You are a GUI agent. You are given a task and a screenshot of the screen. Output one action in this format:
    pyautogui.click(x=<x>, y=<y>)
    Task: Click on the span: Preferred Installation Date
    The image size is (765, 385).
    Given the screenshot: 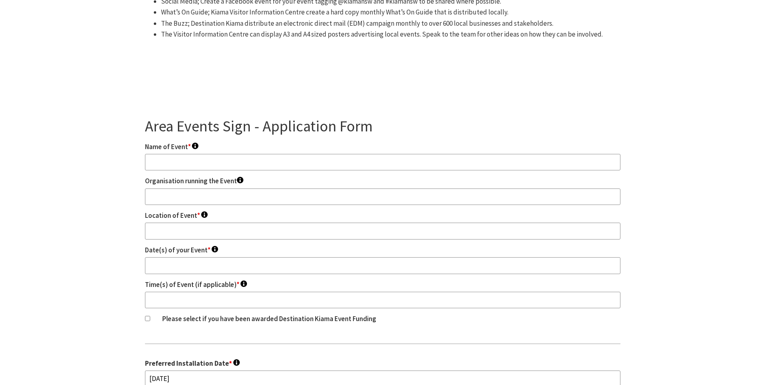 What is the action you would take?
    pyautogui.click(x=192, y=363)
    